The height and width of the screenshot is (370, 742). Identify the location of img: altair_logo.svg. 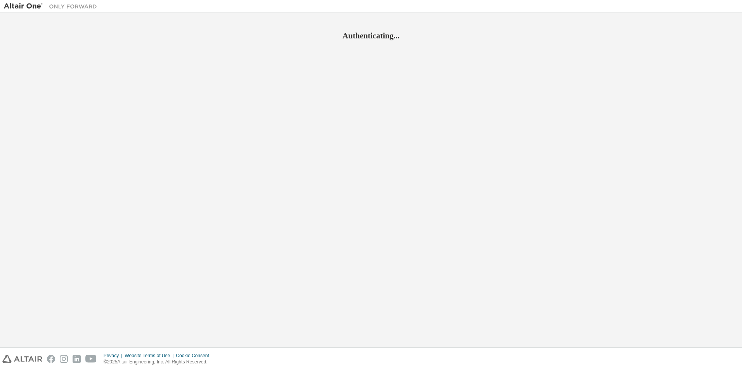
(22, 359).